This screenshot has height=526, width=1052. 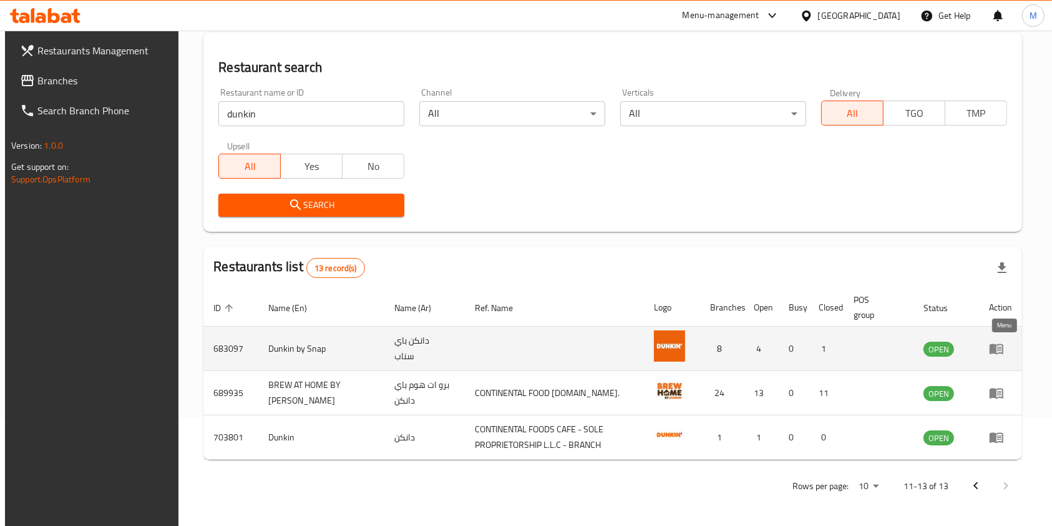 I want to click on td: CONTINENTAL FOODS CAFE - SOLE PROPRIETORSHIP L.L.C - BRANCH, so click(x=554, y=437).